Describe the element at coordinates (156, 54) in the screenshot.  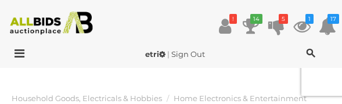
I see `a: etri` at that location.